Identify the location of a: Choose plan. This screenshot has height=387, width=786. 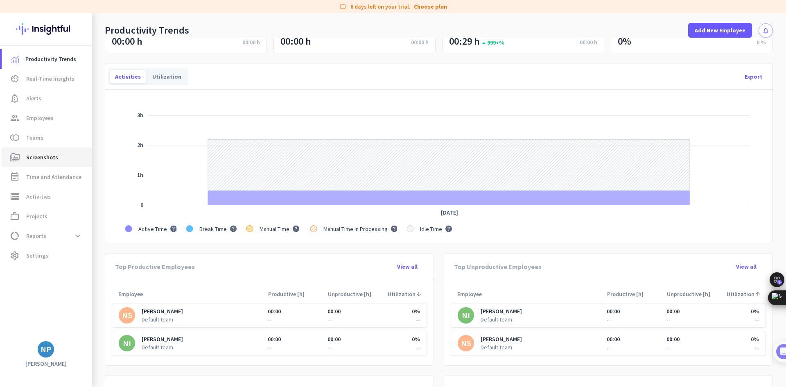
(430, 7).